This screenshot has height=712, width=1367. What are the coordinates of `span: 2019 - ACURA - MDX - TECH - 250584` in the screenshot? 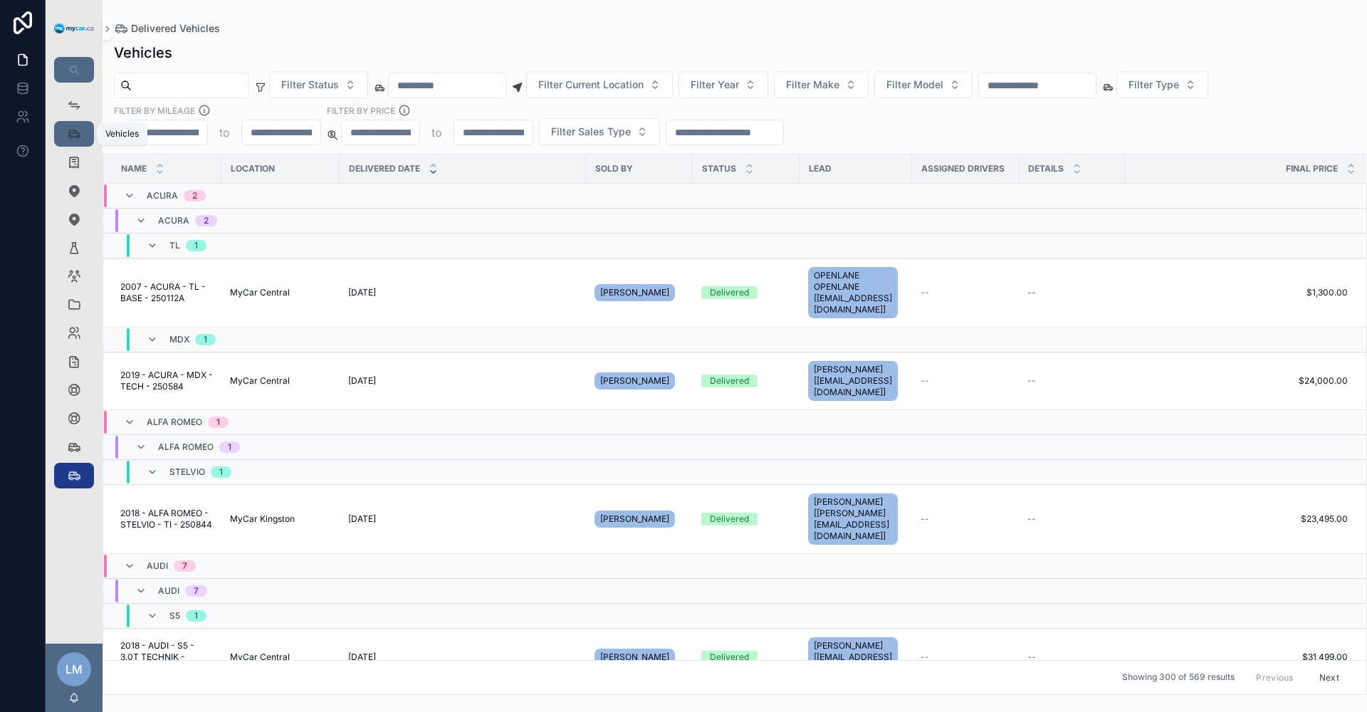 It's located at (167, 381).